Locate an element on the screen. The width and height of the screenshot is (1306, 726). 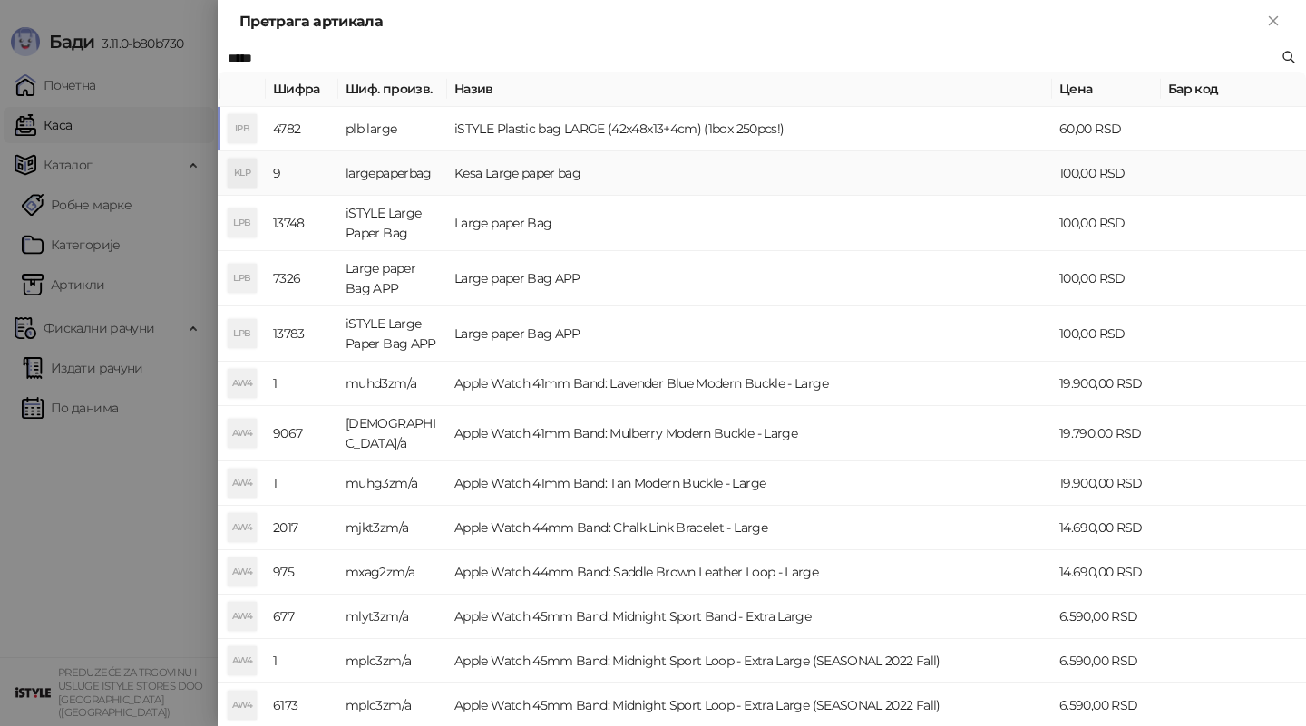
td: Large paper Bag is located at coordinates (749, 223).